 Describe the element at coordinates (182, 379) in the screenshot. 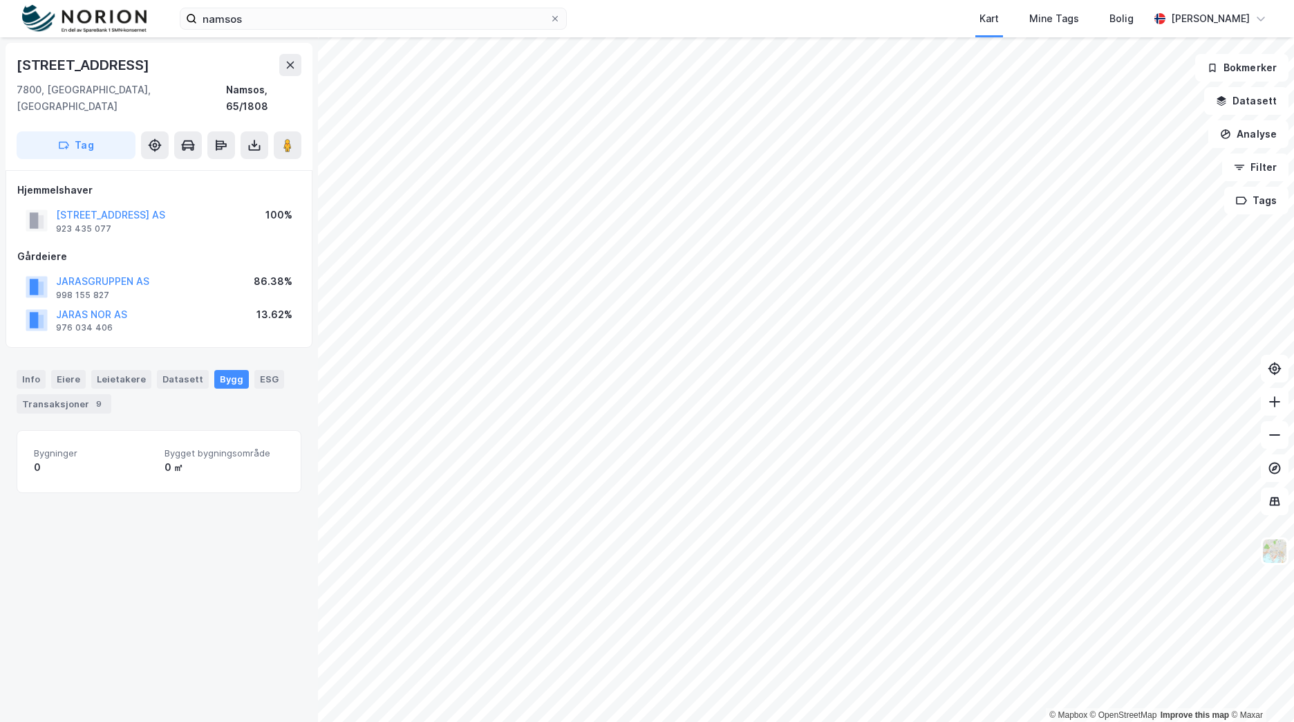

I see `div: Datasett` at that location.